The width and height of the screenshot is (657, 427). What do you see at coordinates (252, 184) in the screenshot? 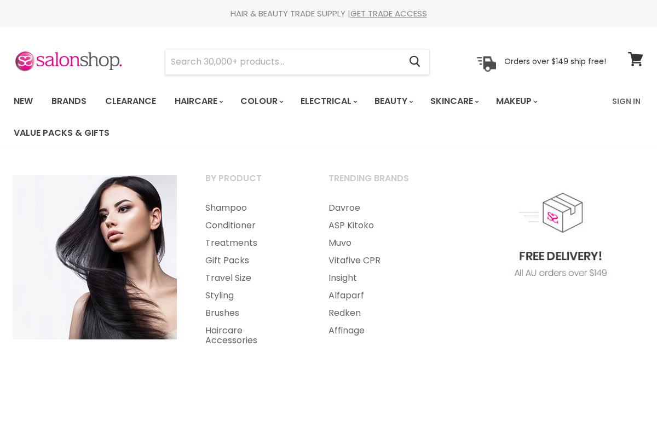
I see `a: By Product` at bounding box center [252, 184].